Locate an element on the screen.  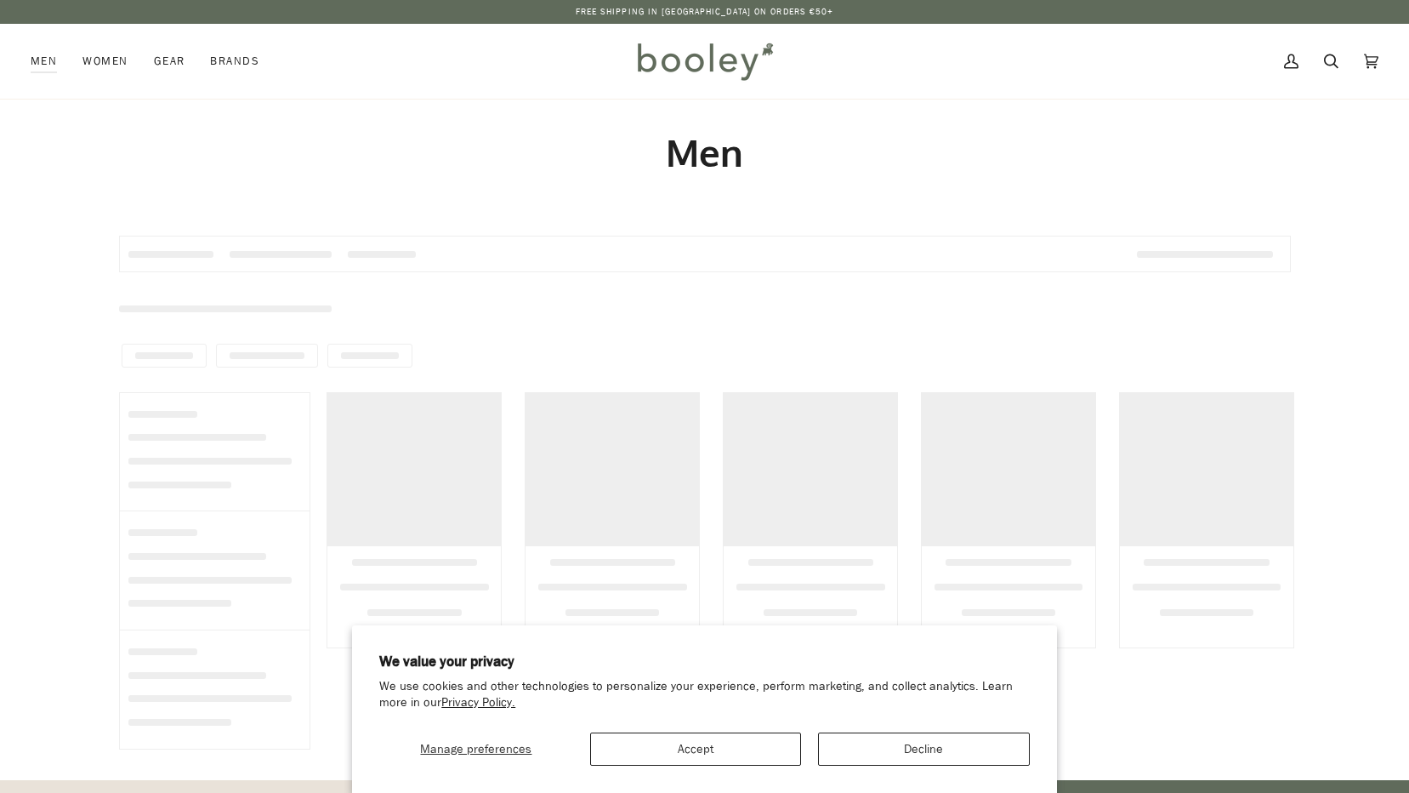
a: Brands is located at coordinates (235, 61).